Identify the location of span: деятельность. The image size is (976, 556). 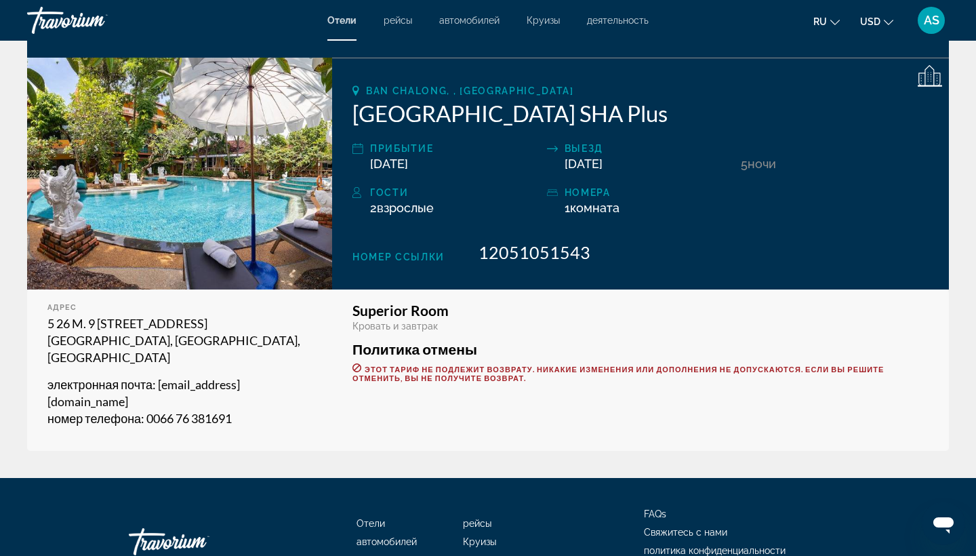
(617, 20).